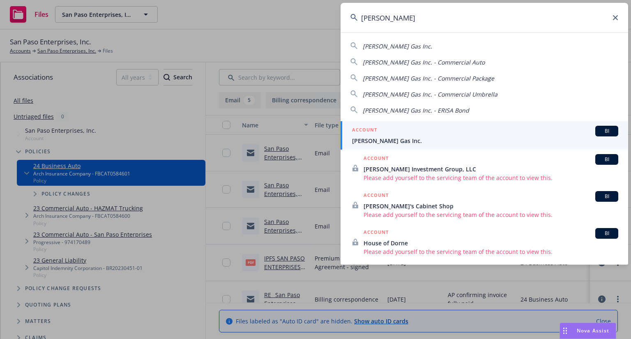 The height and width of the screenshot is (339, 631). I want to click on input: Search..., so click(484, 18).